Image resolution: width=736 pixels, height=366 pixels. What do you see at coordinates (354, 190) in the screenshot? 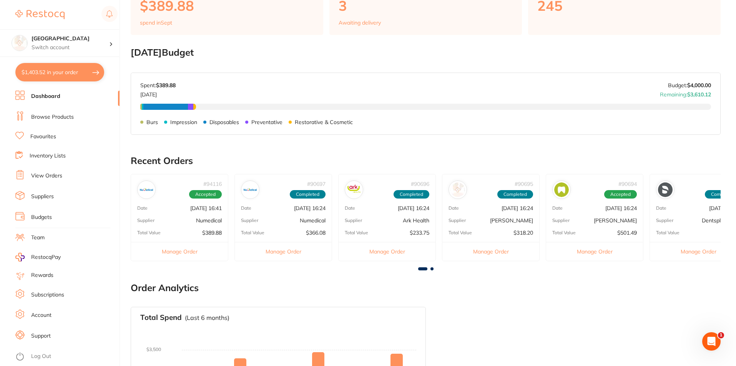
I see `img: Ark Health` at bounding box center [354, 190].